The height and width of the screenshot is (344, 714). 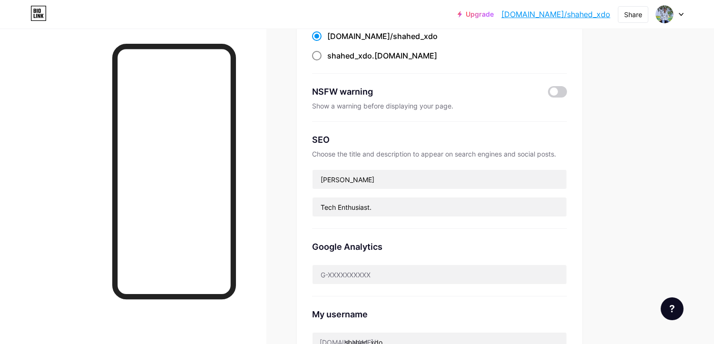 What do you see at coordinates (440, 106) in the screenshot?
I see `div: Show a warning before displaying your page.` at bounding box center [440, 106].